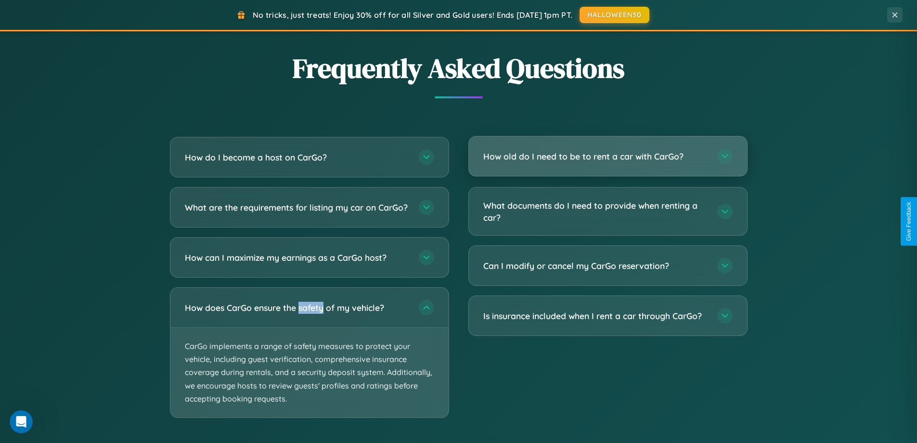 The image size is (917, 443). Describe the element at coordinates (297, 157) in the screenshot. I see `h3: How do I become a host on CarGo?` at that location.